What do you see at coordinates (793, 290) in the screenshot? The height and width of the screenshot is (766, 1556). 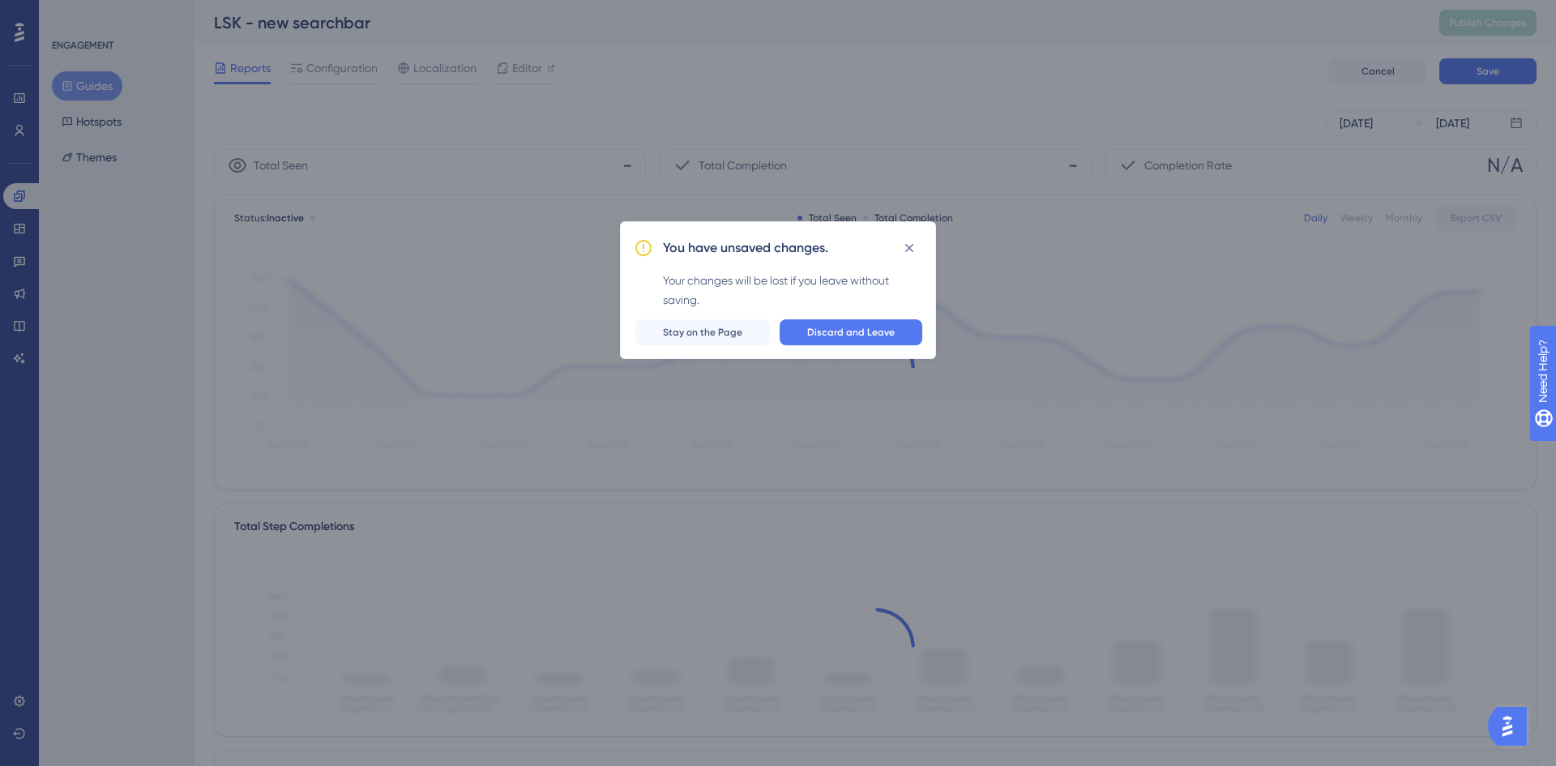 I see `div: Your changes will be lost if you leave without saving.` at bounding box center [793, 290].